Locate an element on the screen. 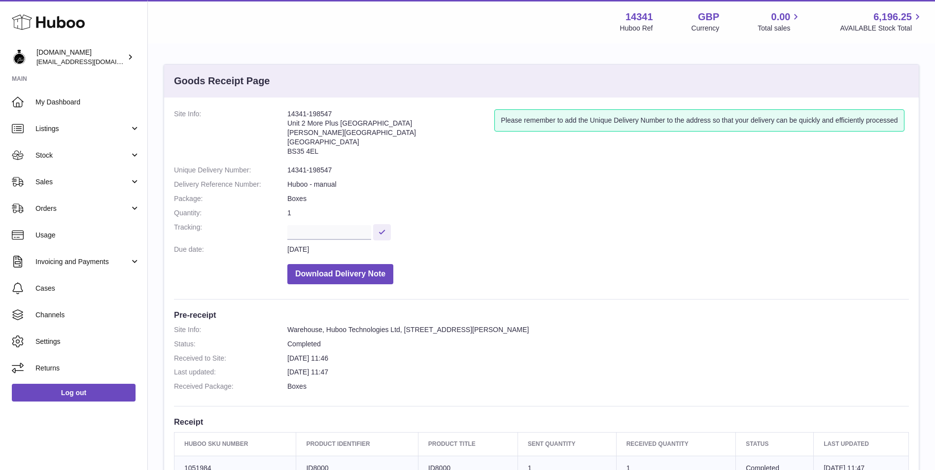 This screenshot has height=470, width=935. dd: Completed is located at coordinates (598, 344).